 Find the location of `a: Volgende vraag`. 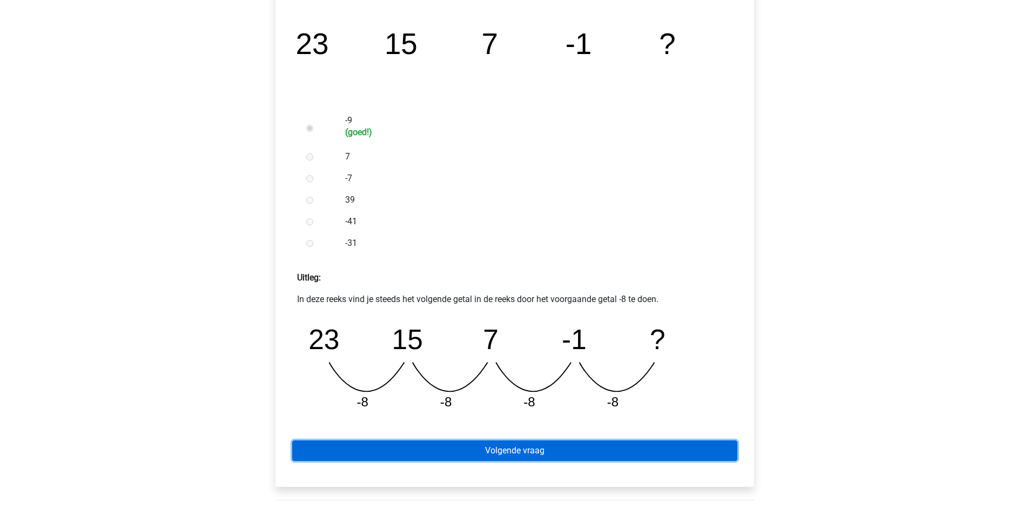

a: Volgende vraag is located at coordinates (515, 451).